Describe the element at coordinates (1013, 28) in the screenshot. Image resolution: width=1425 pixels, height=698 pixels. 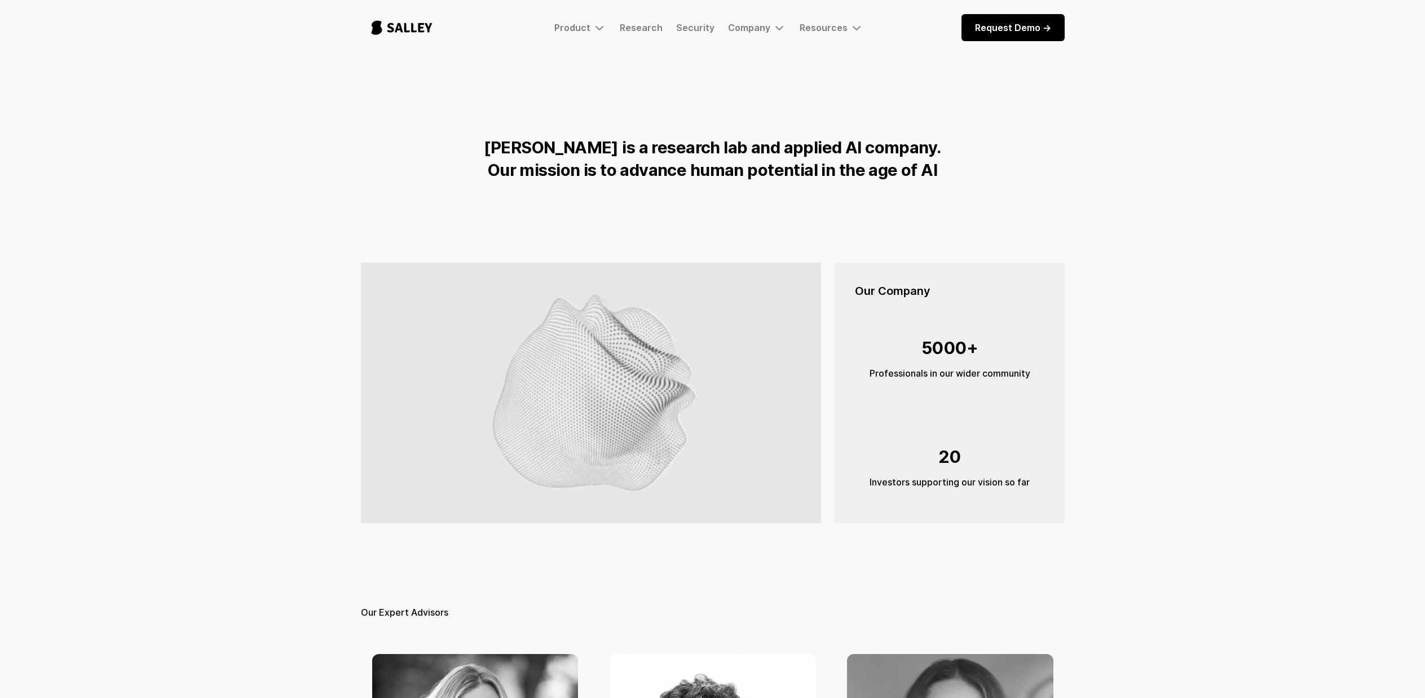
I see `a: Request Demo ->` at that location.